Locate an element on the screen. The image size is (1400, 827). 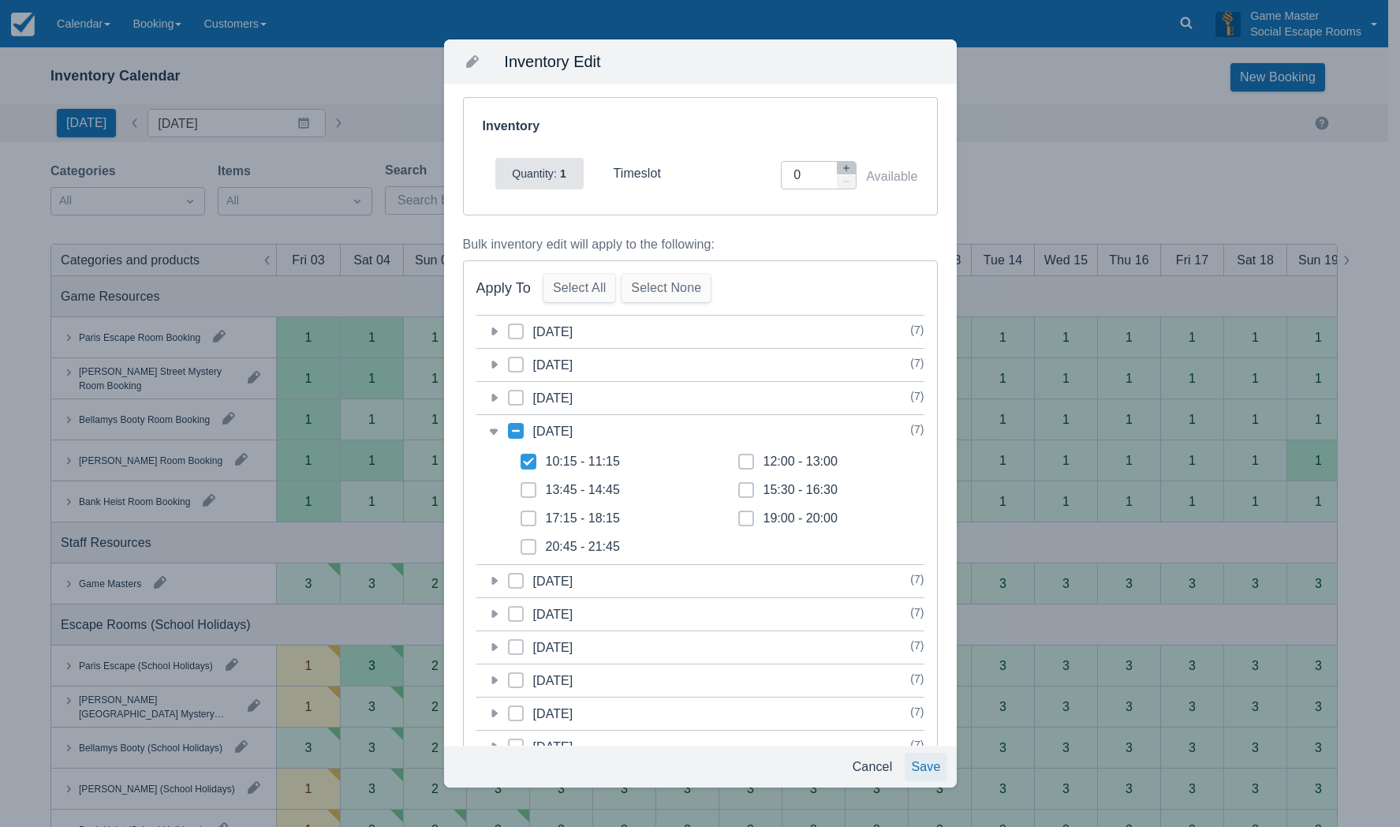
button: Select All is located at coordinates (579, 288).